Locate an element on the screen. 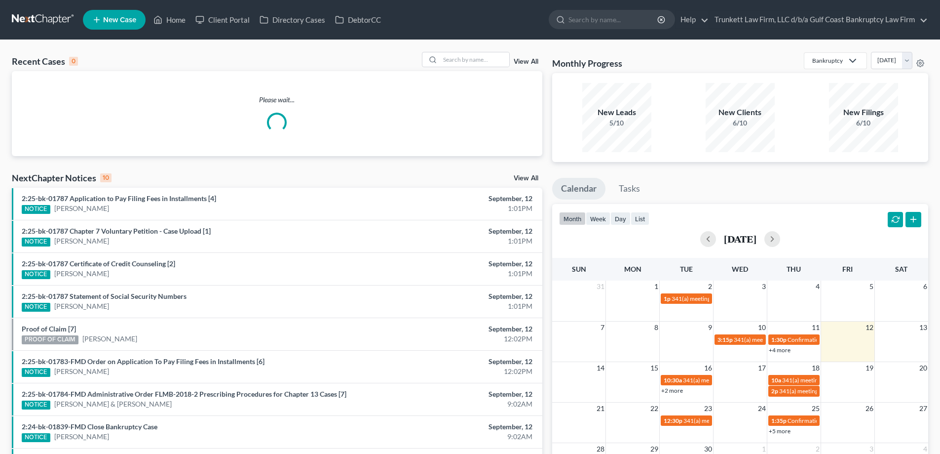 This screenshot has height=454, width=940. span: 1:30p is located at coordinates (779, 339).